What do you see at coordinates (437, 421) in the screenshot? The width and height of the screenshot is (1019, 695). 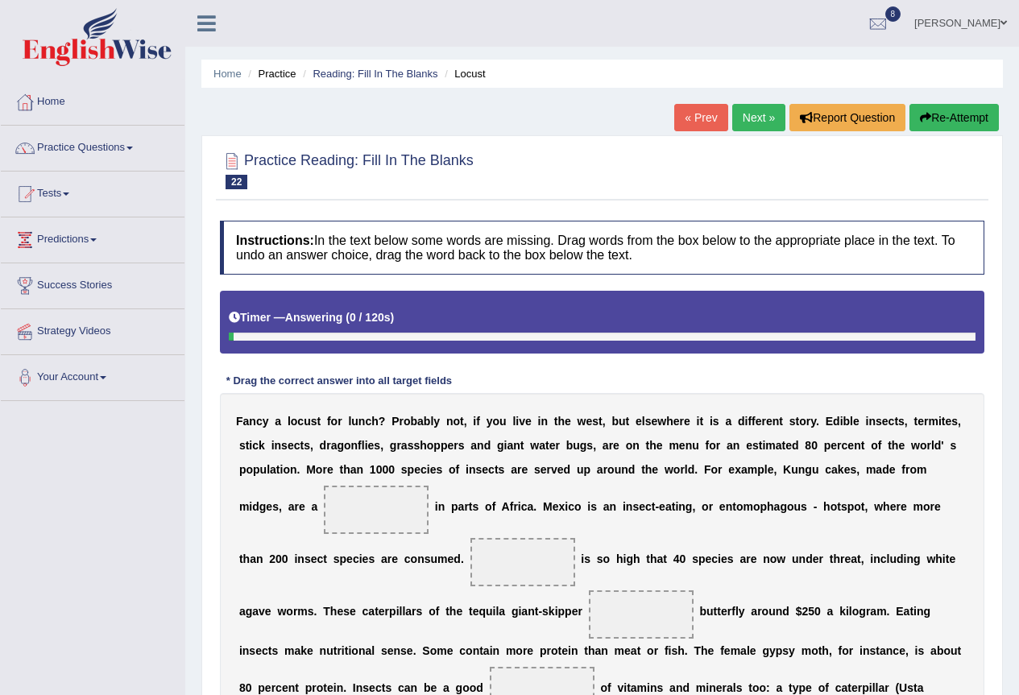 I see `b: y` at bounding box center [437, 421].